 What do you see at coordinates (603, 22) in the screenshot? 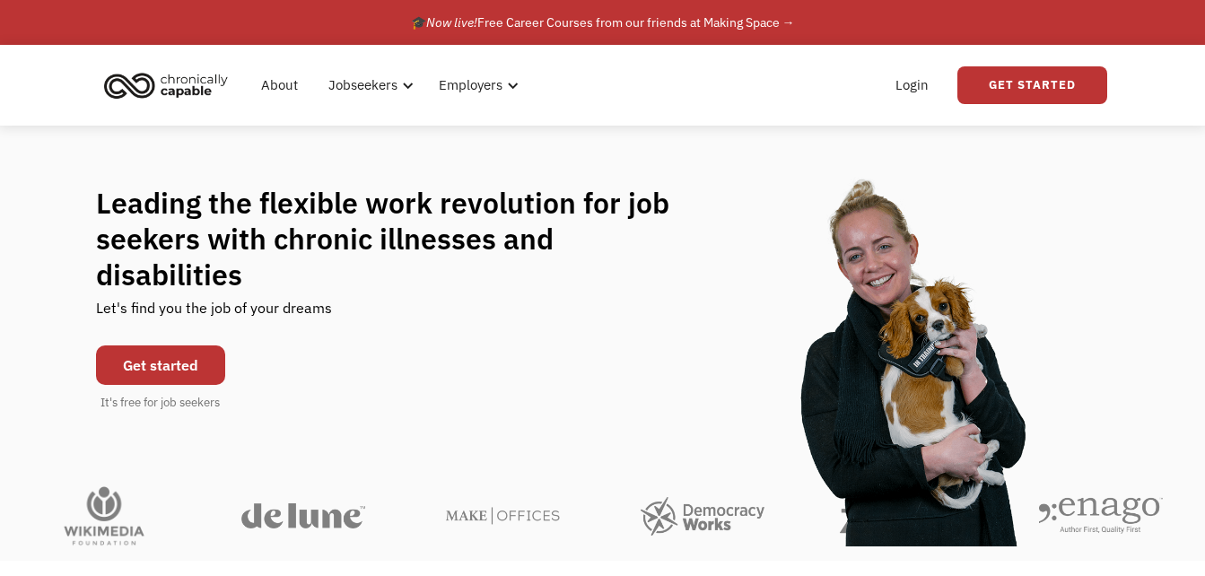
I see `div: 🎓 Free Career Courses from our friends at Making Space →` at bounding box center [603, 22].